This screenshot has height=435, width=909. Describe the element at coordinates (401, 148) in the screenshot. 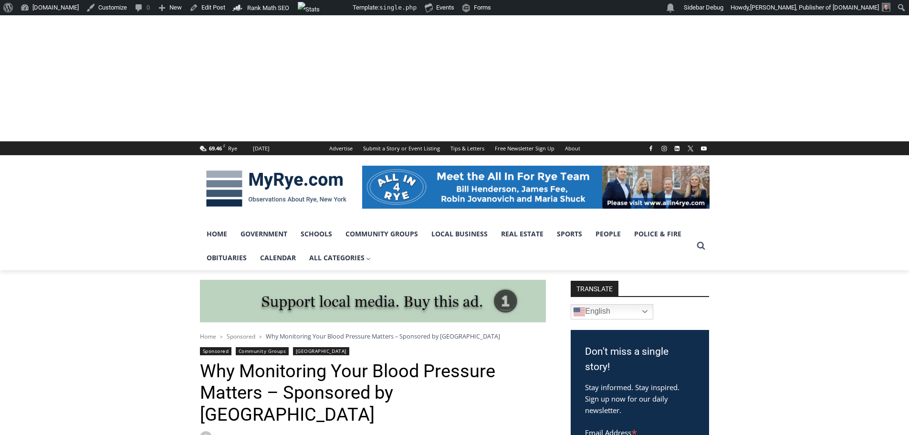

I see `a: Submit a Story or Event Listing` at that location.